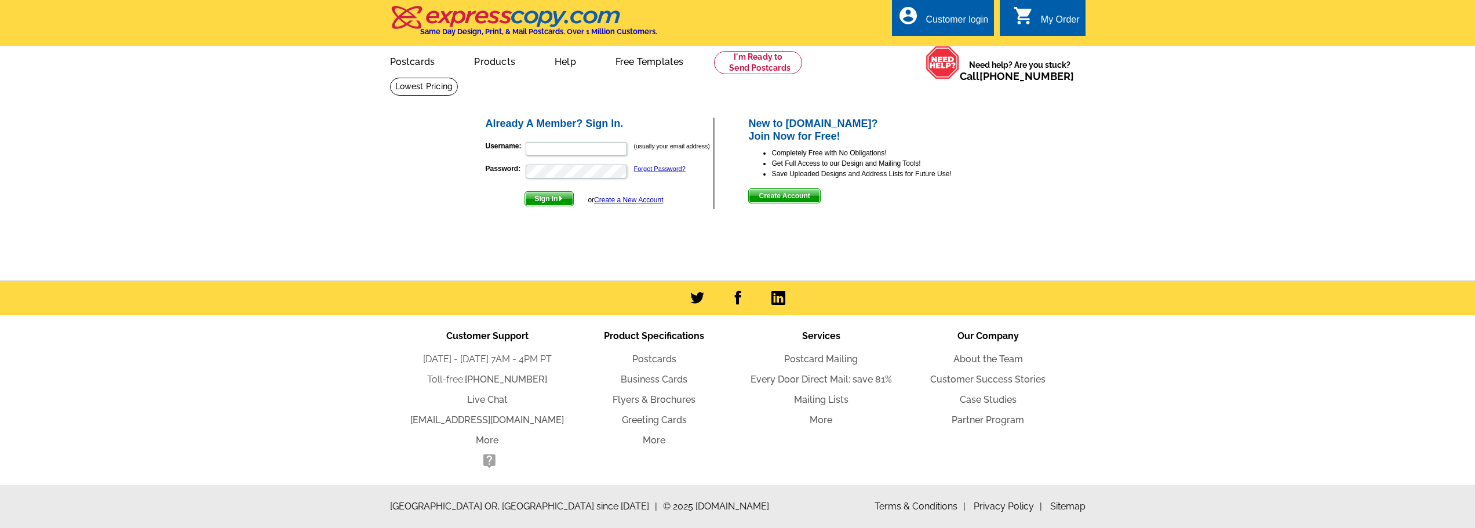 This screenshot has width=1475, height=528. Describe the element at coordinates (487, 399) in the screenshot. I see `a: Live Chat` at that location.